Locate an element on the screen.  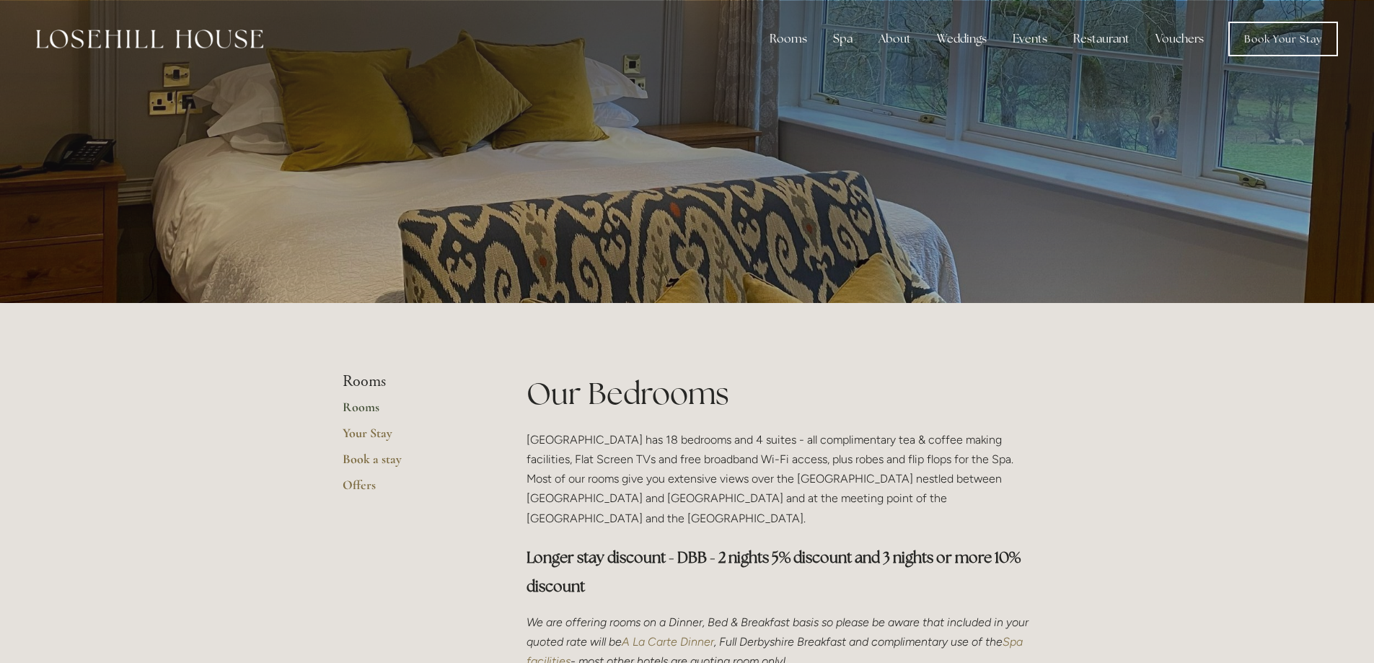
a: Offers is located at coordinates (411, 490).